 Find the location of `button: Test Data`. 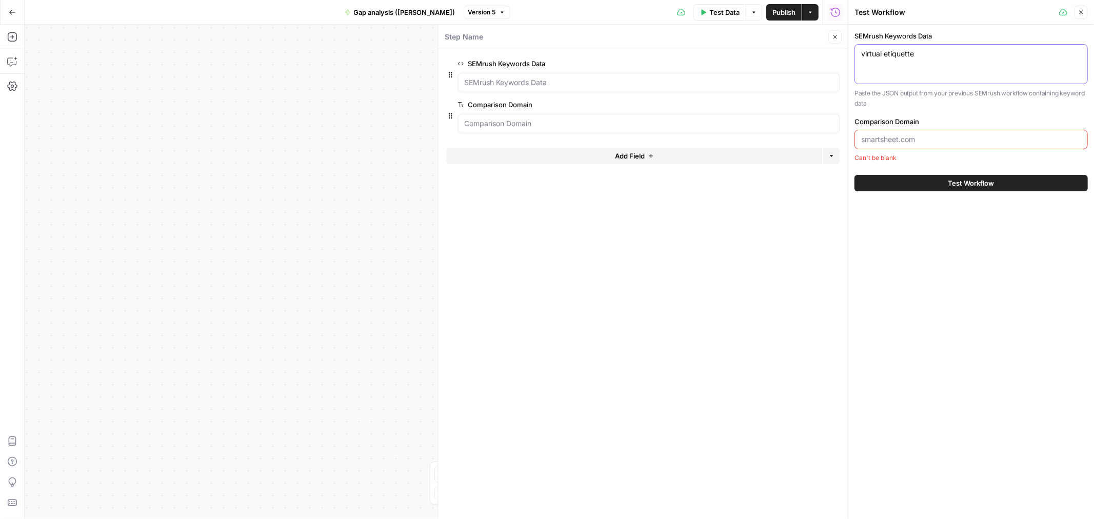

button: Test Data is located at coordinates (720, 12).